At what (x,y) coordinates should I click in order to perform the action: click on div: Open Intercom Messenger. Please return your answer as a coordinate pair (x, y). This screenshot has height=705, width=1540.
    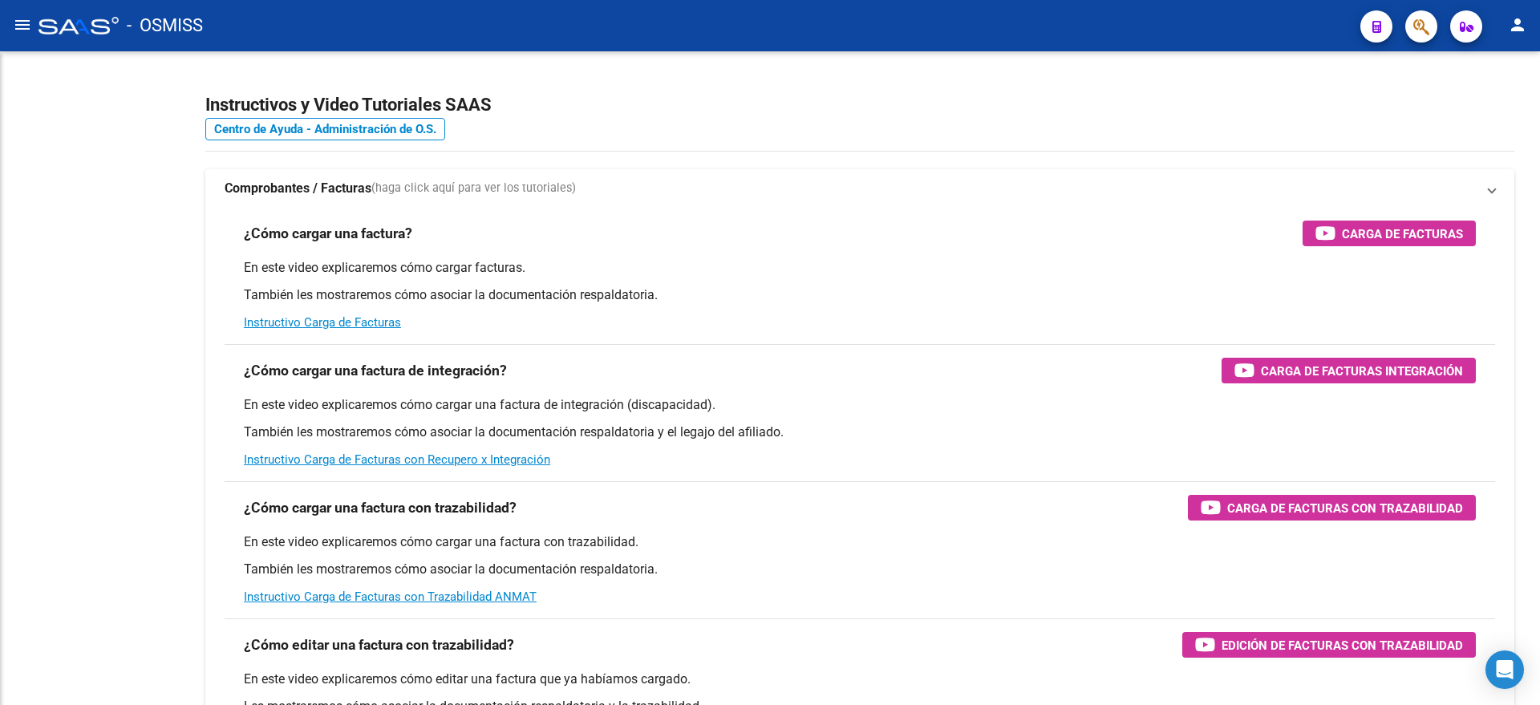
    Looking at the image, I should click on (1505, 670).